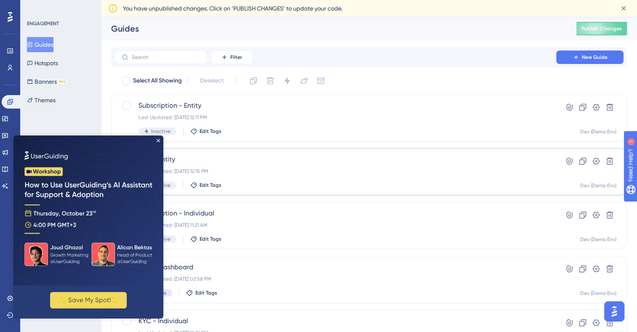  I want to click on span: Need Help?, so click(36, 7).